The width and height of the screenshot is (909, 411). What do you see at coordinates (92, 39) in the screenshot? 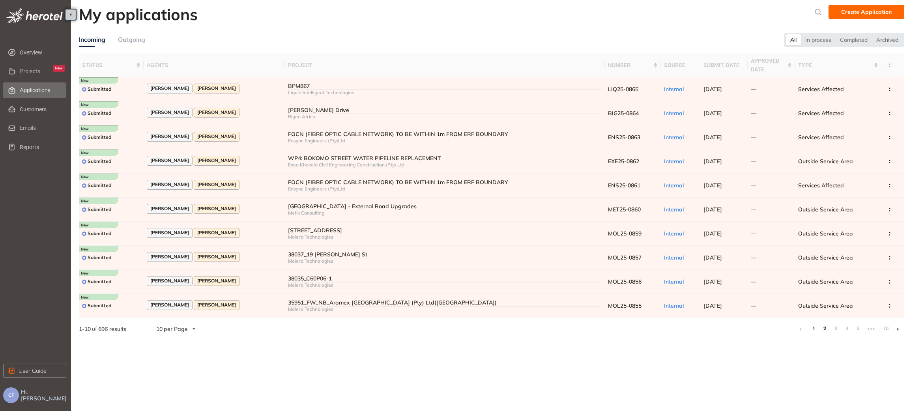
I see `div: Incoming` at bounding box center [92, 39].